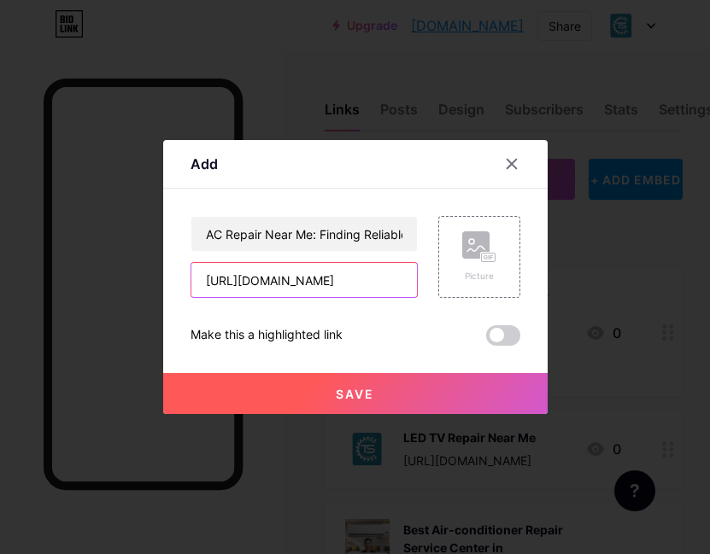 This screenshot has width=710, height=554. I want to click on span: Save, so click(355, 394).